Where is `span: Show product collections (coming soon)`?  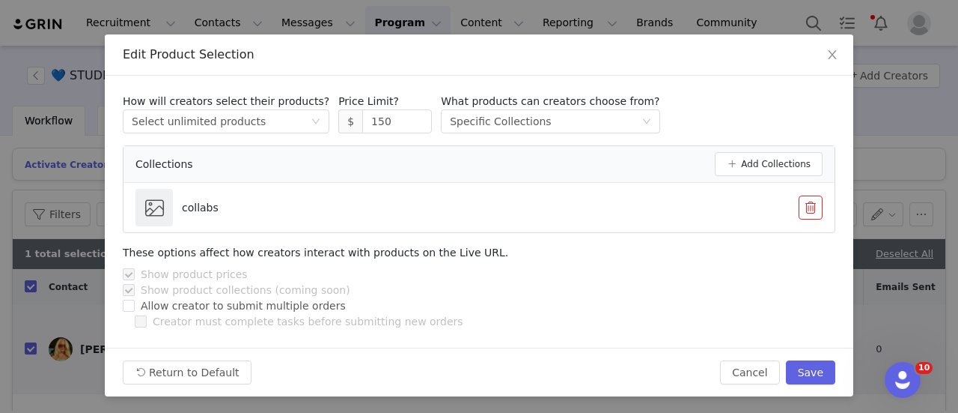 span: Show product collections (coming soon) is located at coordinates (246, 290).